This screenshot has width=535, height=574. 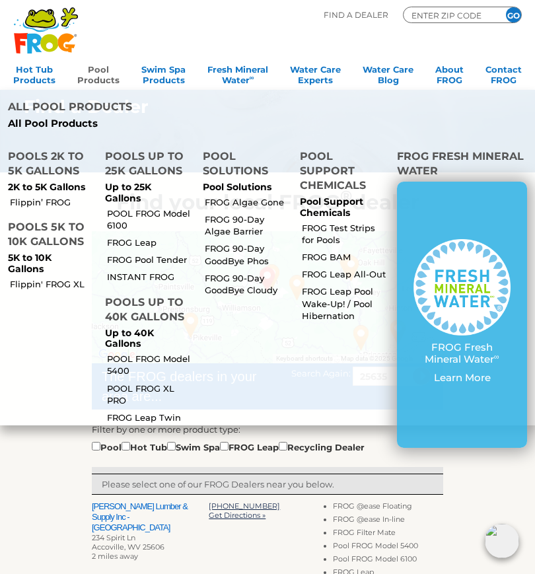 I want to click on label: Filter by one or more product type:, so click(x=166, y=429).